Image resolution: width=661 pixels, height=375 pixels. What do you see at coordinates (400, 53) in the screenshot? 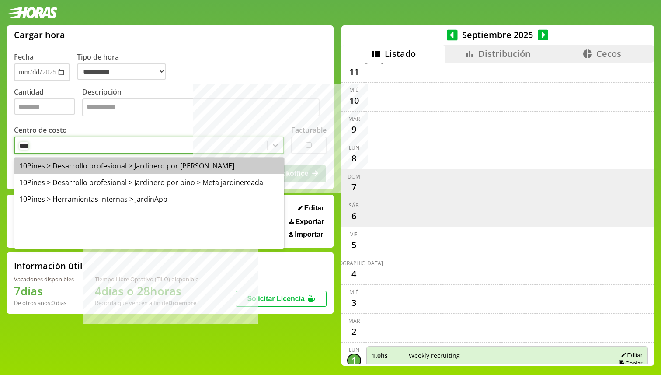
I see `span: Listado` at bounding box center [400, 53].